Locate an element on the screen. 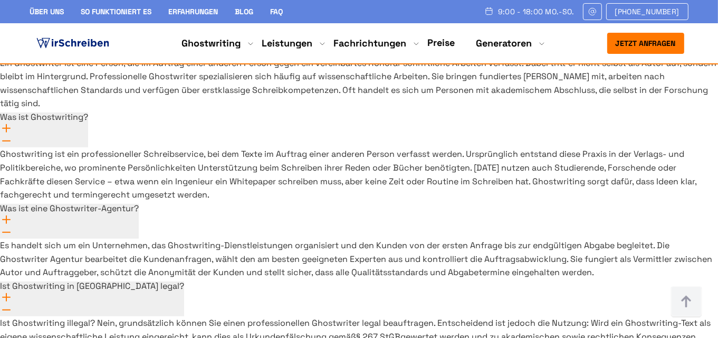  a: Generatoren is located at coordinates (504, 43).